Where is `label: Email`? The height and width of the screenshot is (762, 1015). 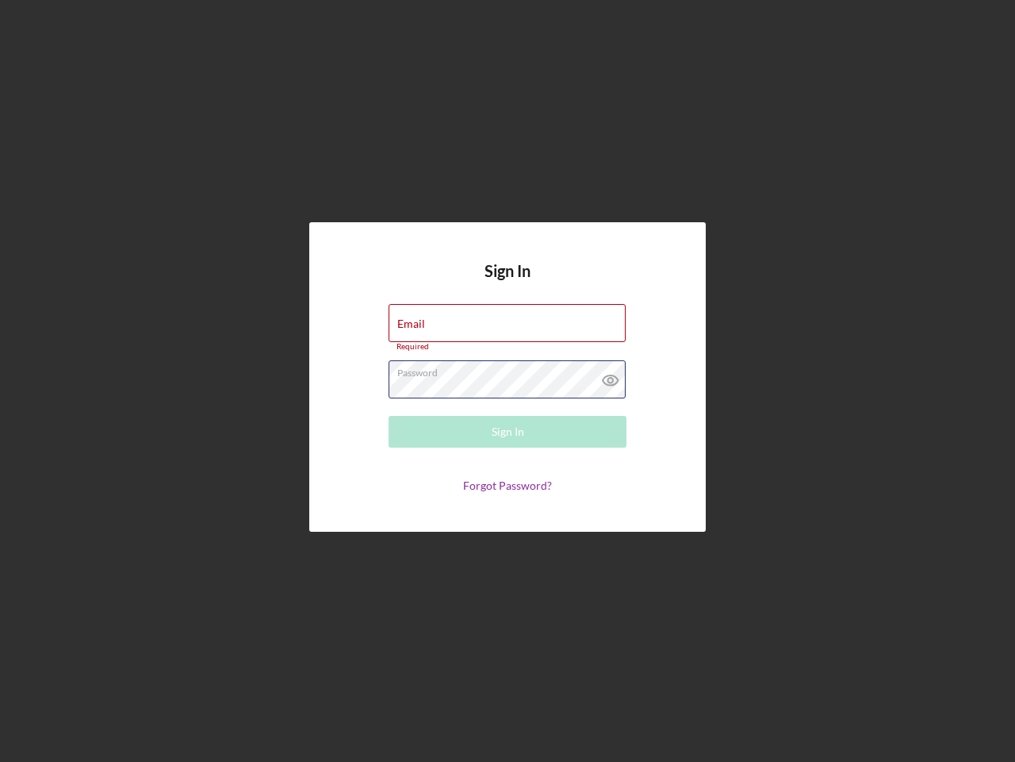 label: Email is located at coordinates (411, 324).